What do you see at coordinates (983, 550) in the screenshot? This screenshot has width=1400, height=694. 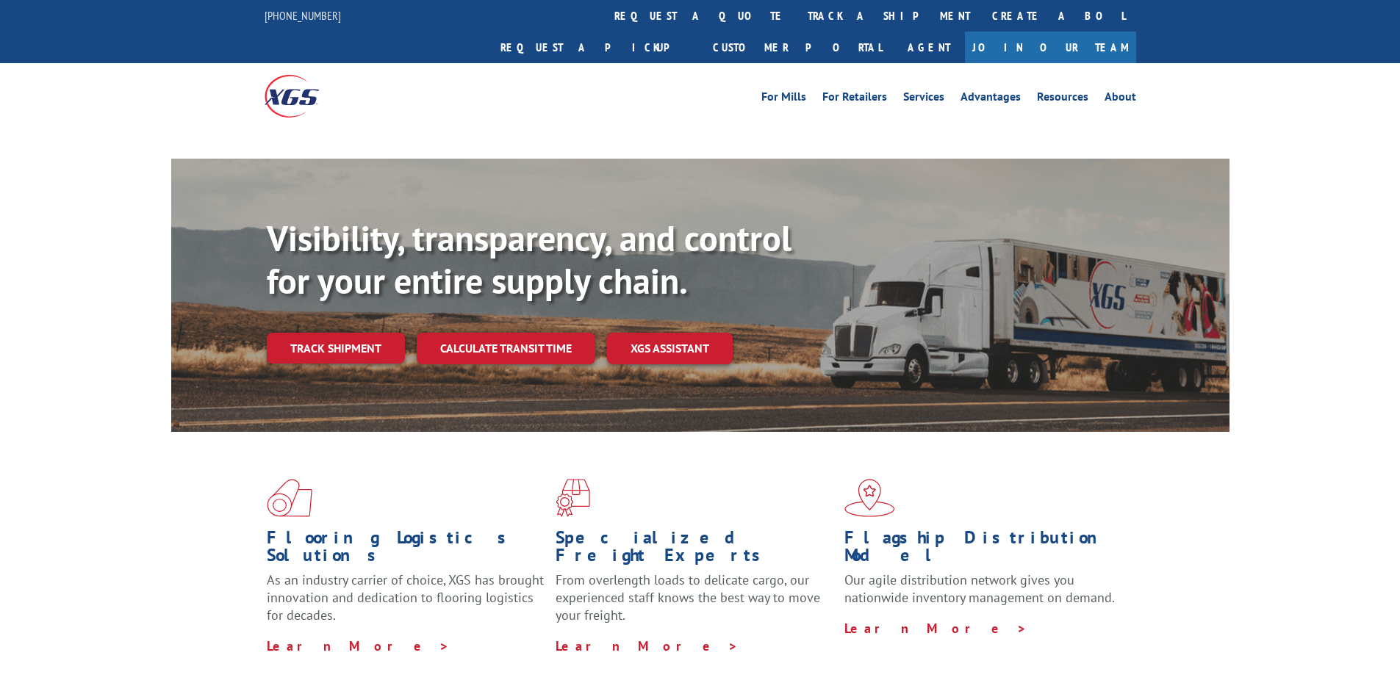 I see `h1: Flagship Distribution Model` at bounding box center [983, 550].